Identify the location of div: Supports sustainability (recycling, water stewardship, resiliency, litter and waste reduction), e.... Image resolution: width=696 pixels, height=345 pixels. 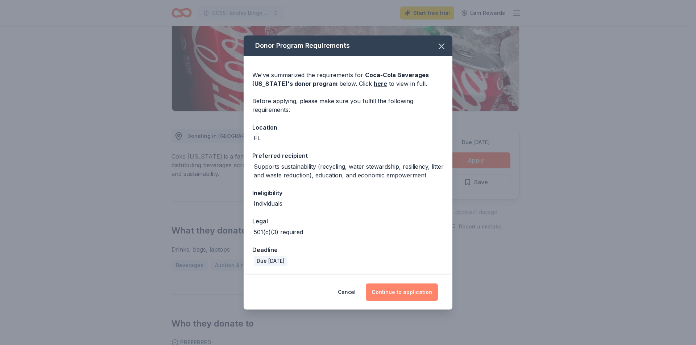
(349, 171).